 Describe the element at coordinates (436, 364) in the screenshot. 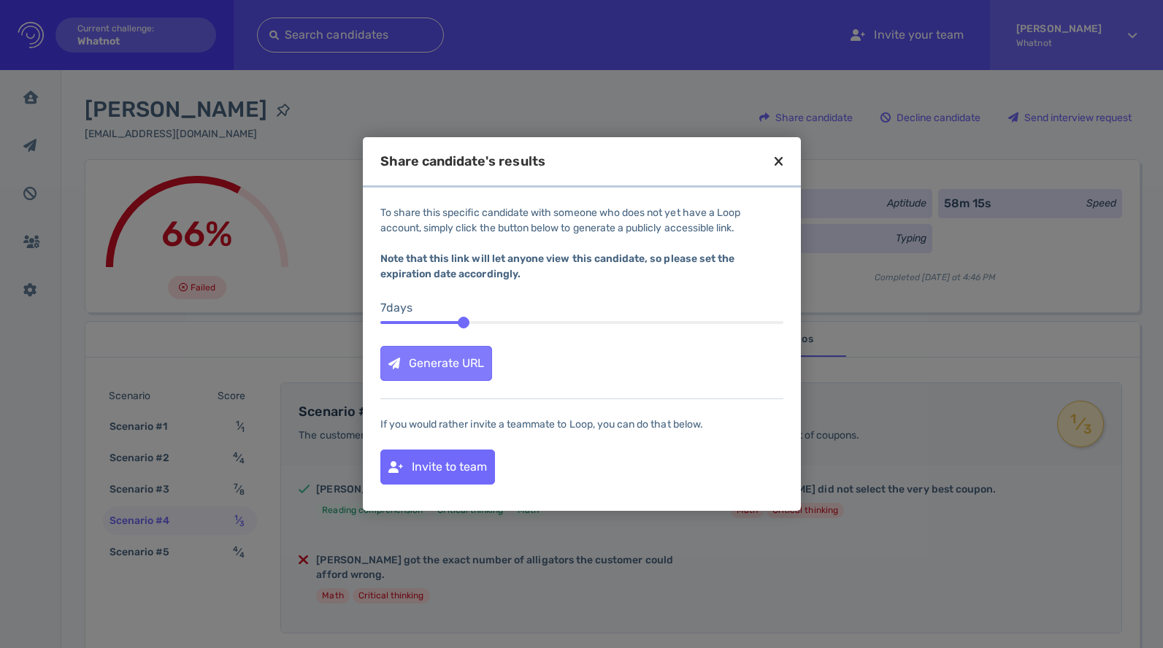

I see `div: Generate URL` at that location.